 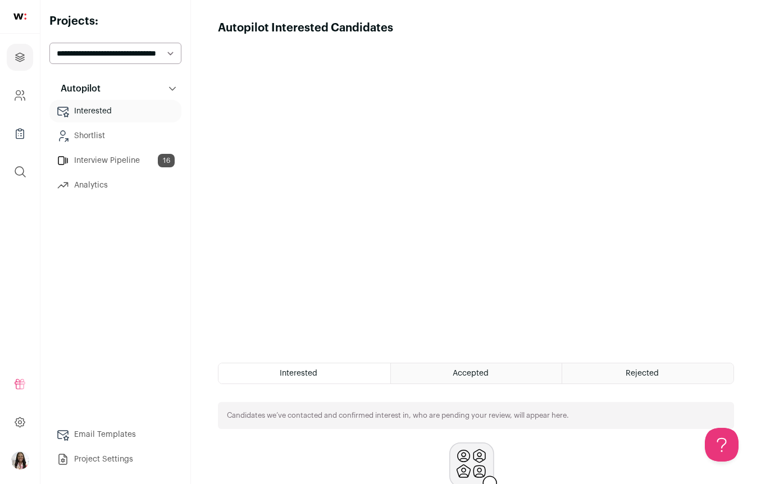 I want to click on a: Shortlist, so click(x=115, y=136).